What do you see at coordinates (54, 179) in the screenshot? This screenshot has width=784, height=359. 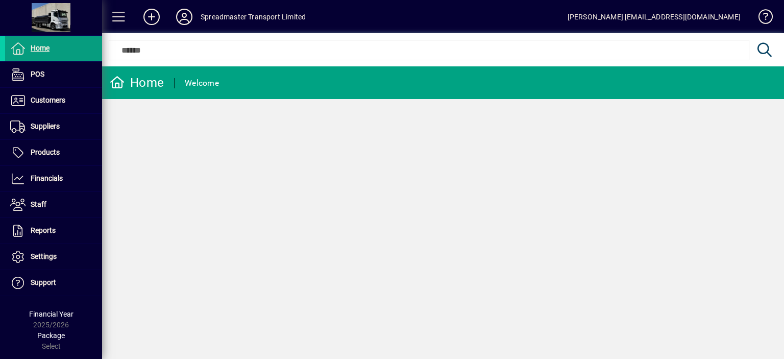 I see `a: Financials` at bounding box center [54, 179].